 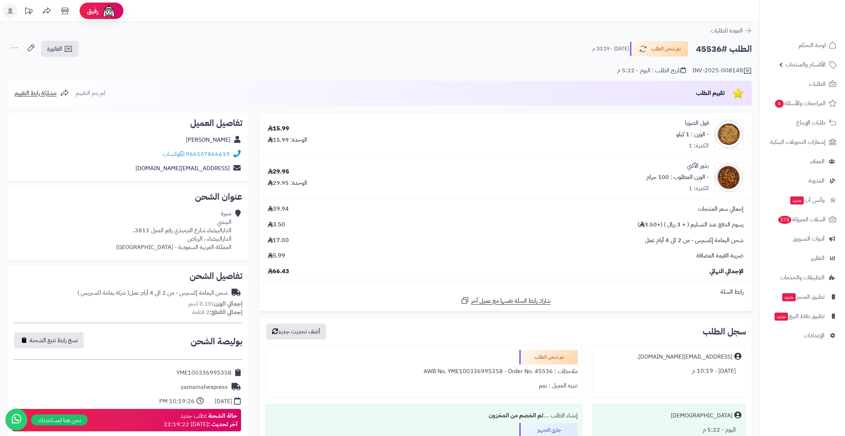 What do you see at coordinates (226, 312) in the screenshot?
I see `strong: إجمالي القطع:` at bounding box center [226, 312].